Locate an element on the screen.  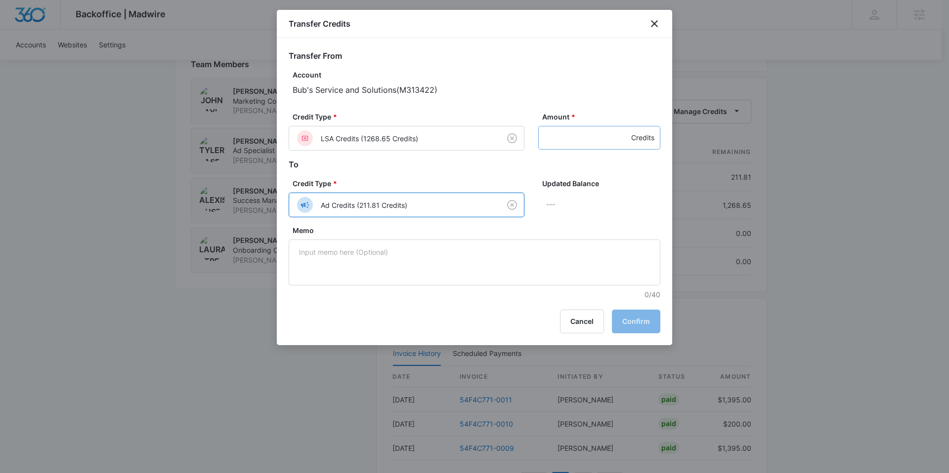
label: Amount is located at coordinates (603, 117).